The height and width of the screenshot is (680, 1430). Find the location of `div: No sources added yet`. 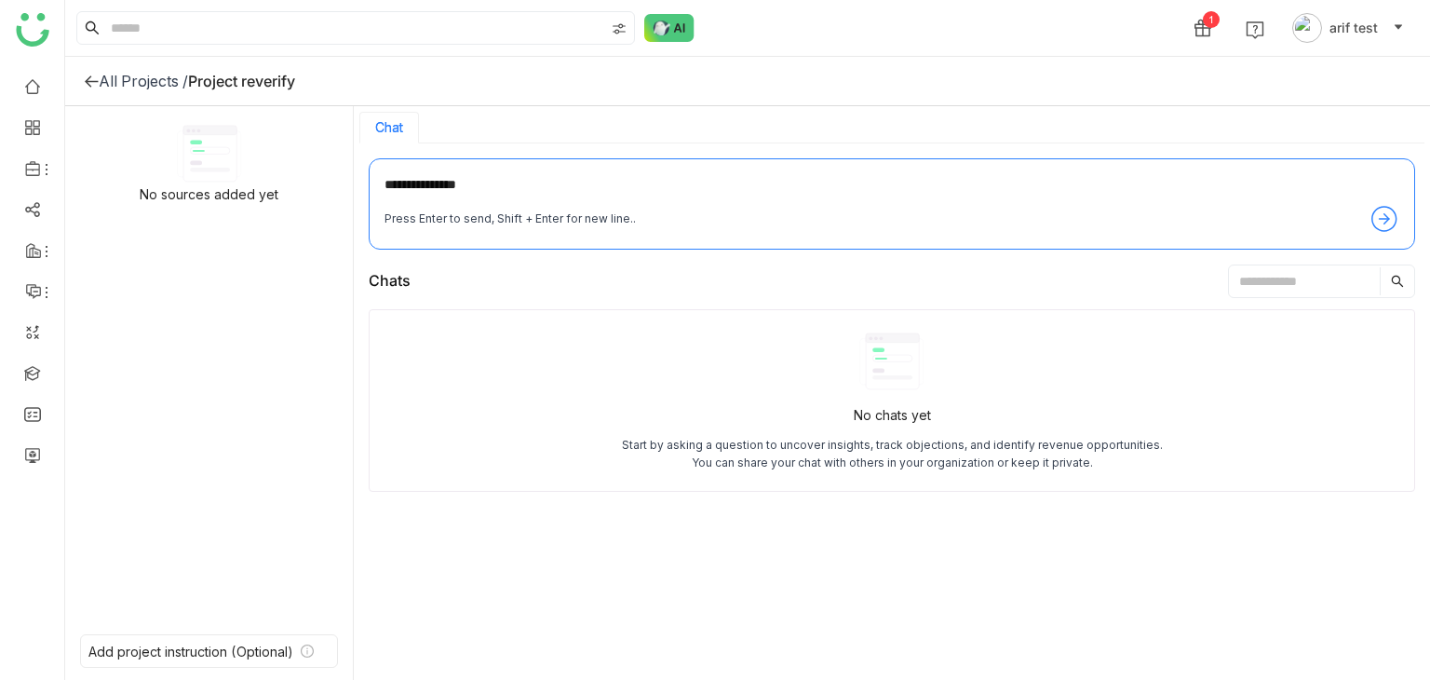

div: No sources added yet is located at coordinates (209, 194).